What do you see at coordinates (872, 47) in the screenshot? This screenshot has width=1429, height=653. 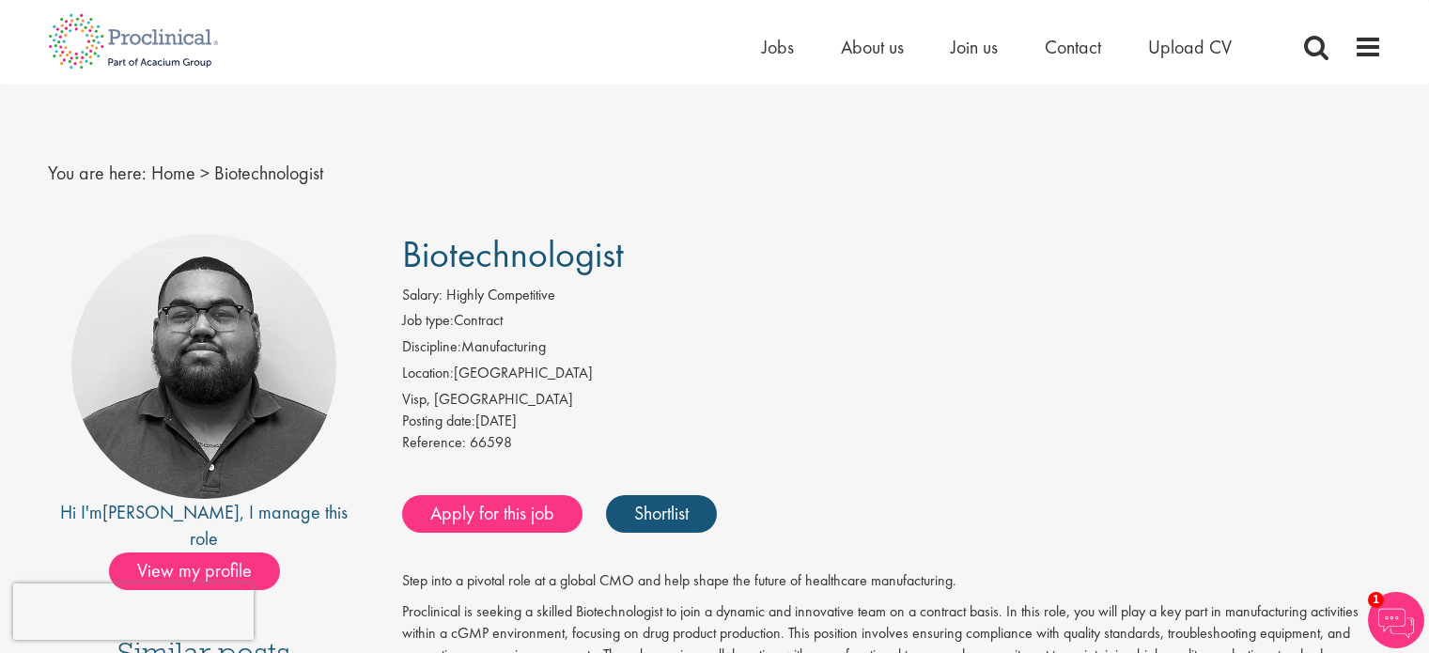 I see `span: About us` at bounding box center [872, 47].